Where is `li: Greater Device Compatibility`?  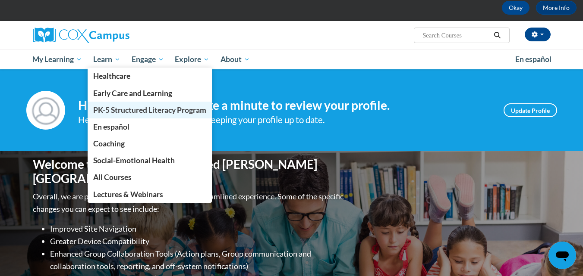
li: Greater Device Compatibility is located at coordinates (198, 242).